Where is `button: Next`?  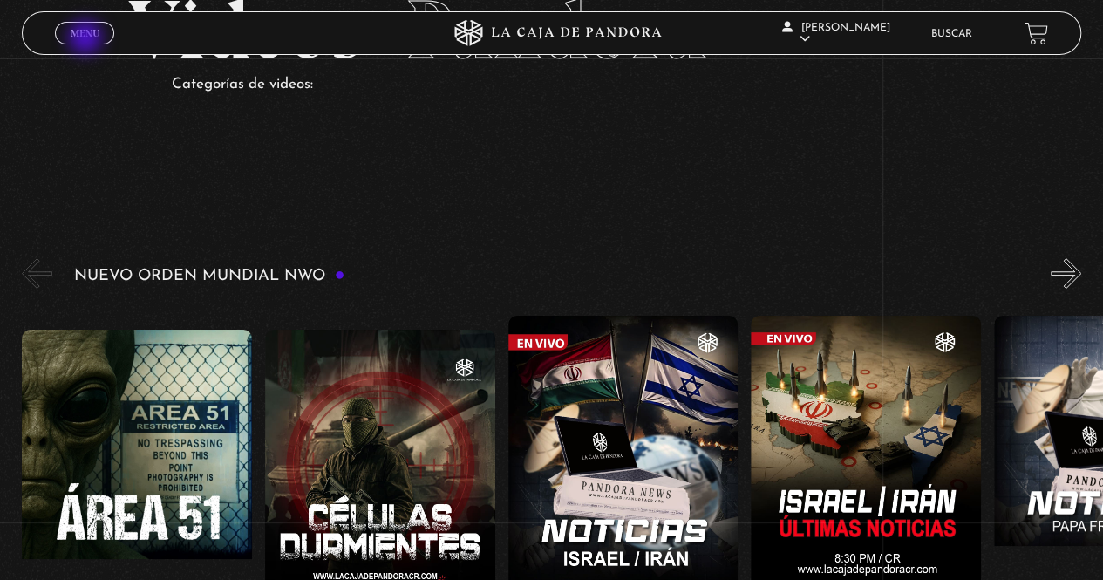 button: Next is located at coordinates (1066, 273).